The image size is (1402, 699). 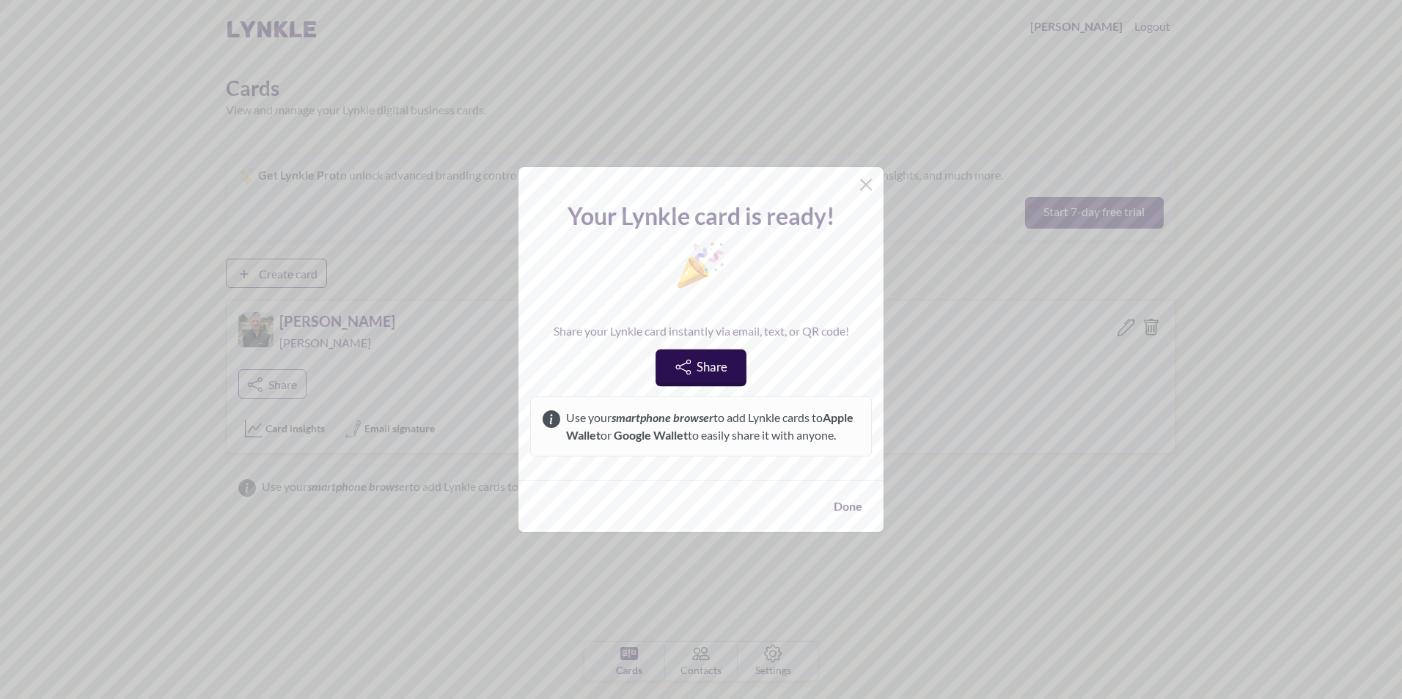 I want to click on em: smartphone browser, so click(x=662, y=417).